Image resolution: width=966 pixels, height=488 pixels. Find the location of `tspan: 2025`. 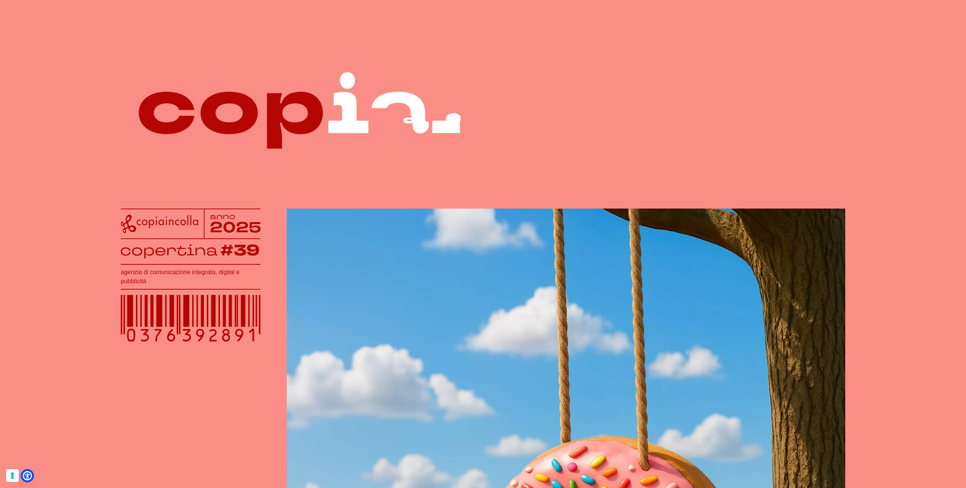

tspan: 2025 is located at coordinates (236, 228).